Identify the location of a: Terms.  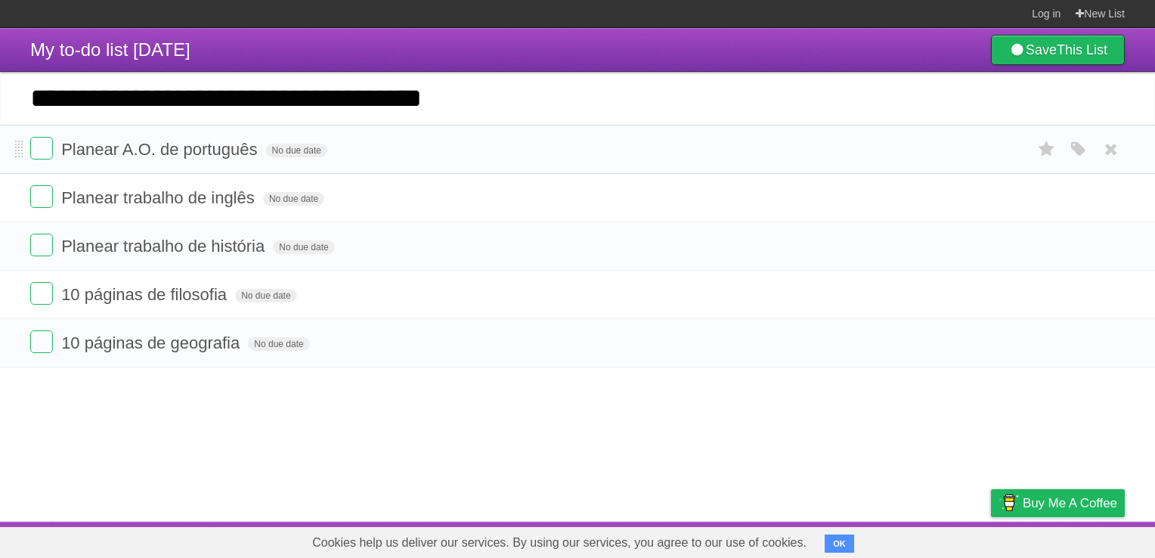
(937, 540).